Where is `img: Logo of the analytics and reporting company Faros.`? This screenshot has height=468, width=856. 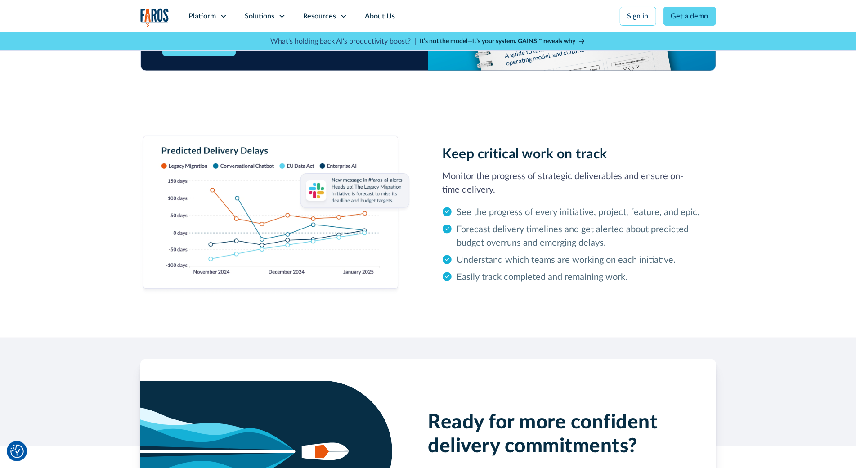
img: Logo of the analytics and reporting company Faros. is located at coordinates (155, 17).